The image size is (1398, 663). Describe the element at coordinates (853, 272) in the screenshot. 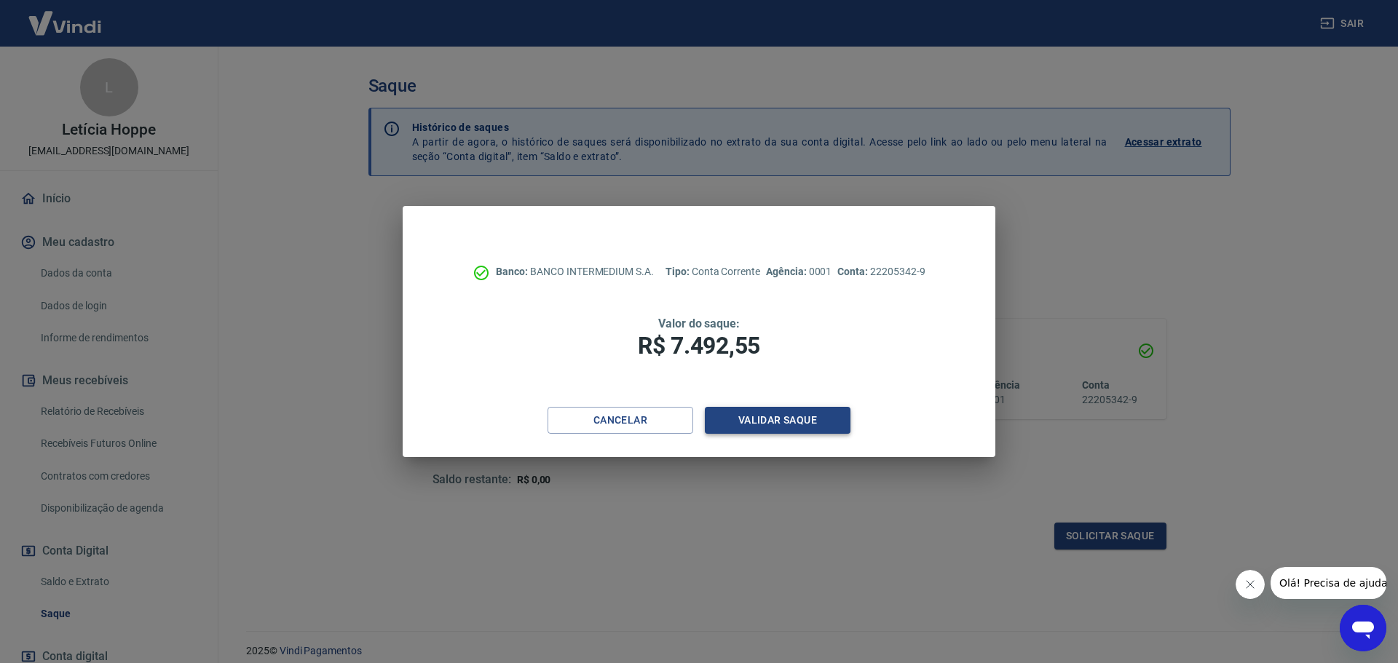

I see `span: Conta:` at that location.